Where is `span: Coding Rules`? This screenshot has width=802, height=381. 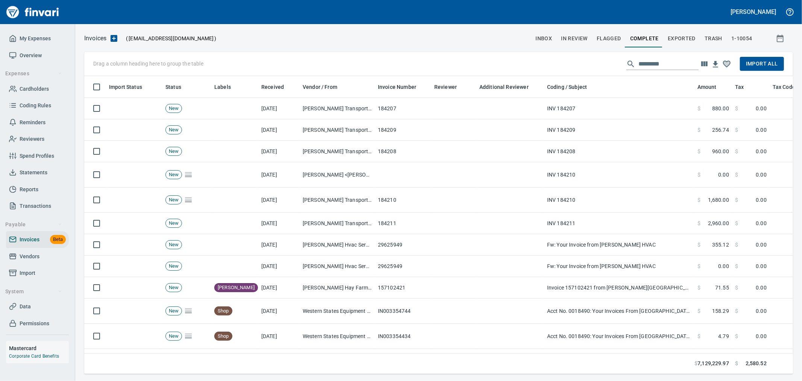
span: Coding Rules is located at coordinates (35, 105).